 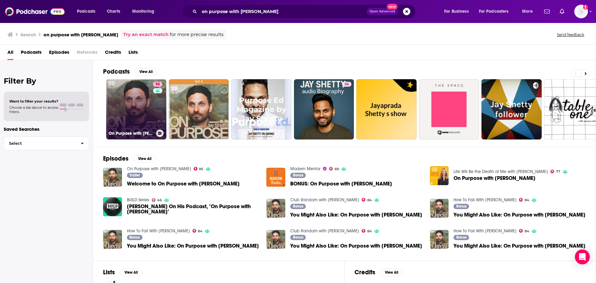 I want to click on span: 56, so click(x=347, y=84).